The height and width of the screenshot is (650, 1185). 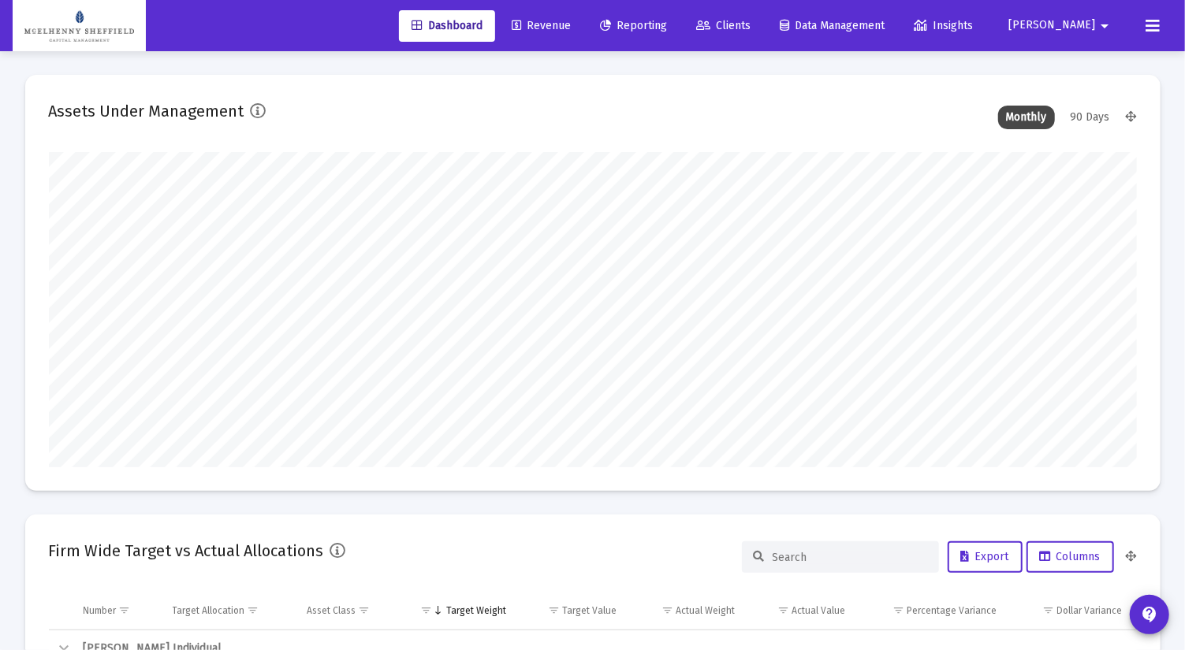 What do you see at coordinates (589, 611) in the screenshot?
I see `div: Target Value` at bounding box center [589, 611].